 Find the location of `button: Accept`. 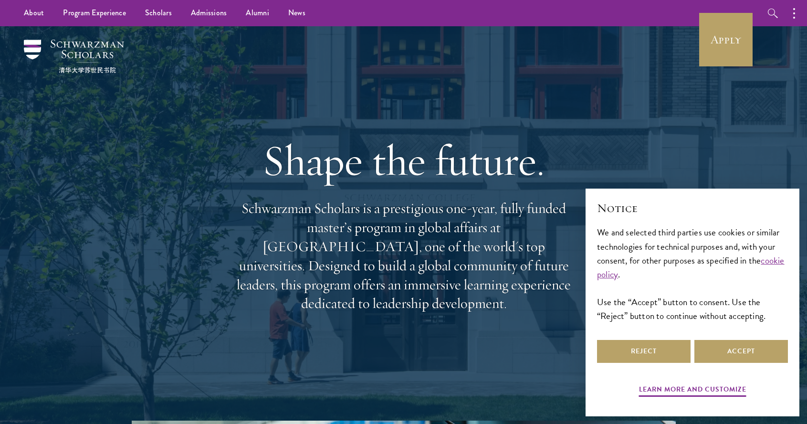

button: Accept is located at coordinates (741, 351).